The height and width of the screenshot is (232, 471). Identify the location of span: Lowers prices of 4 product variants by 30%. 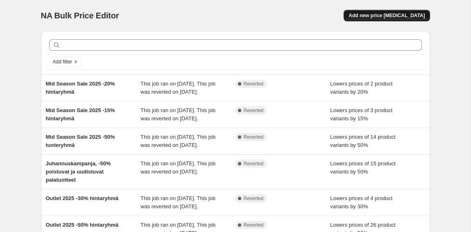
(361, 202).